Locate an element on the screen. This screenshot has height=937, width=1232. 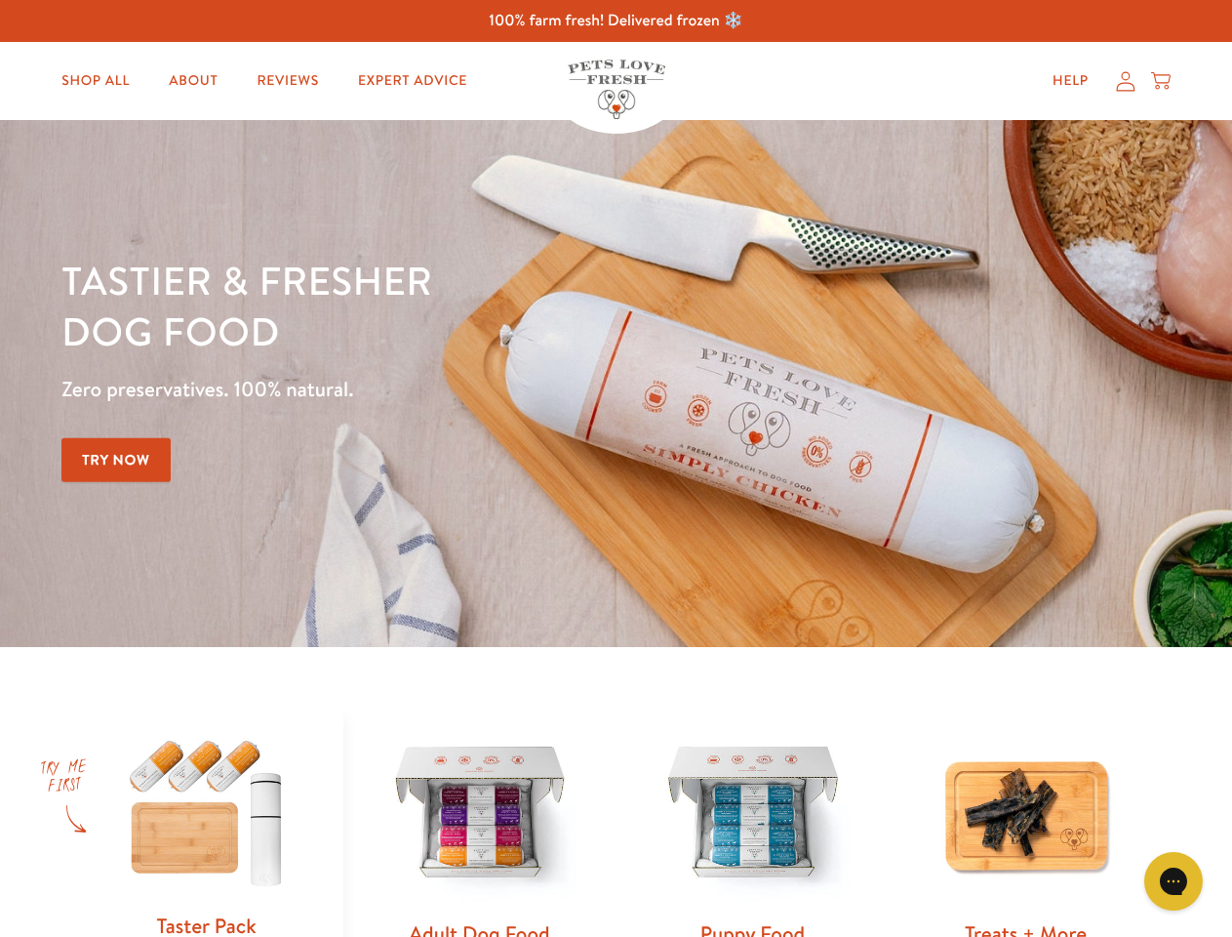
button: Gorgias live chat is located at coordinates (39, 36).